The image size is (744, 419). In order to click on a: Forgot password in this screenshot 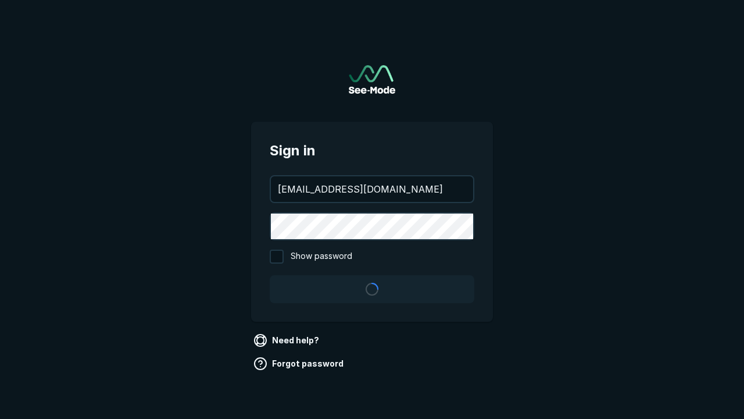, I will do `click(299, 363)`.